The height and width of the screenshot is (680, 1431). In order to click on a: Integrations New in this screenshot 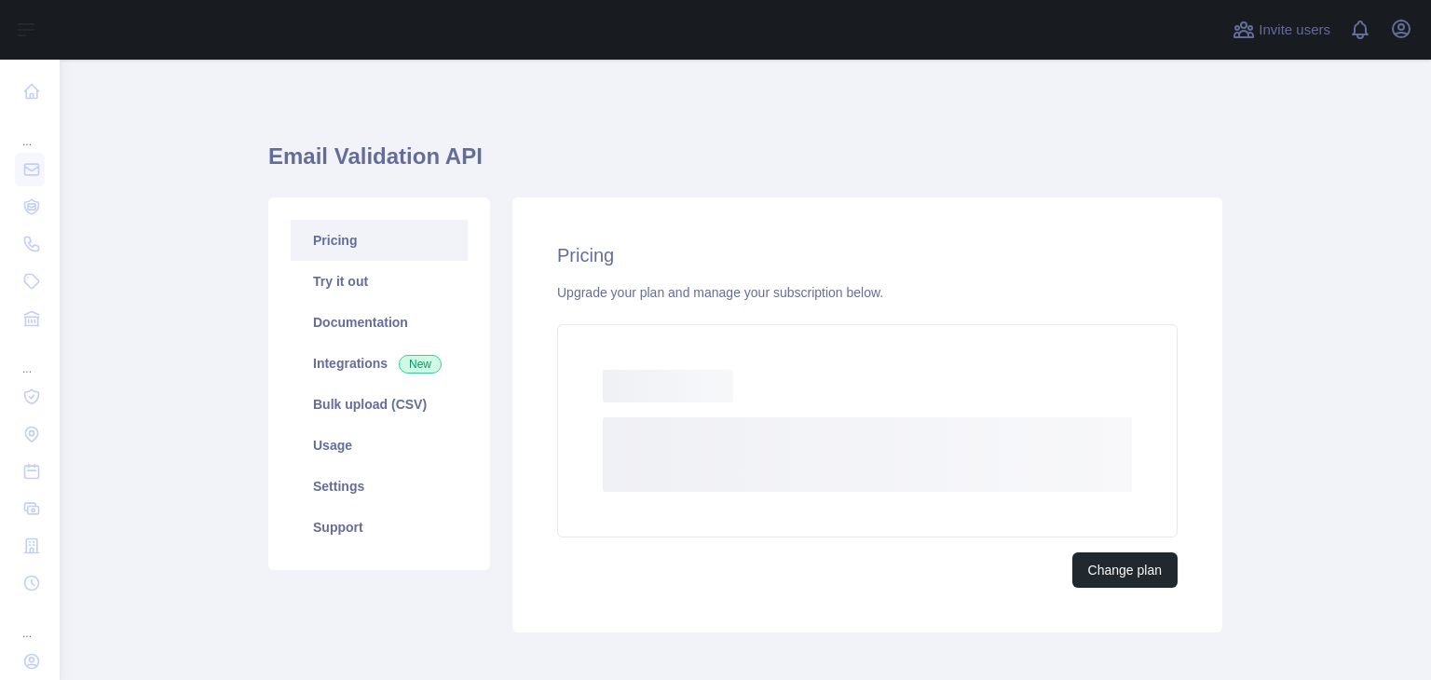, I will do `click(379, 363)`.